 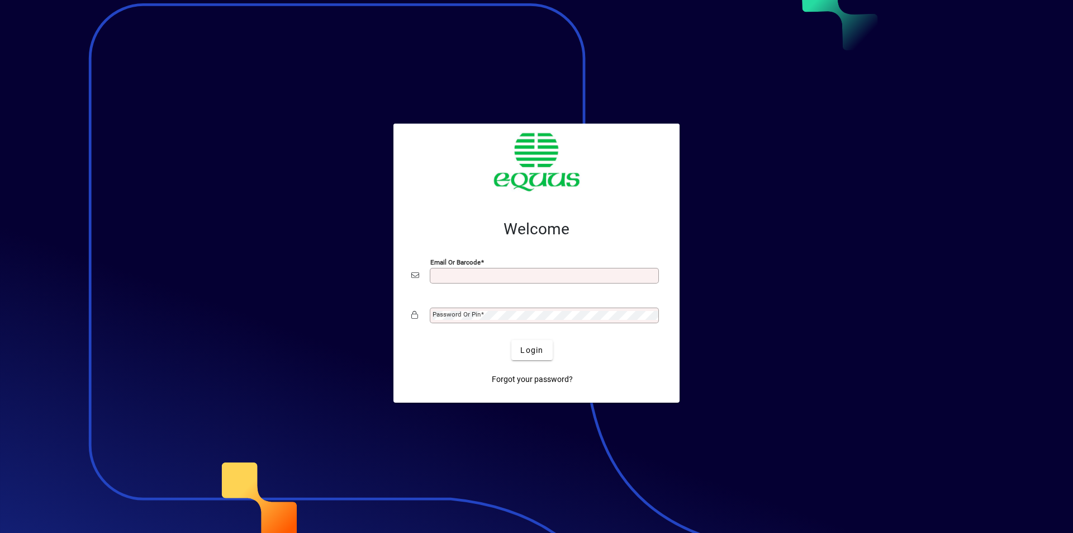 I want to click on button: Login, so click(x=532, y=350).